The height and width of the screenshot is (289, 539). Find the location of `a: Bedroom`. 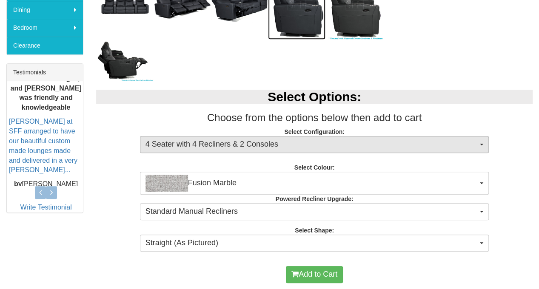

a: Bedroom is located at coordinates (45, 28).